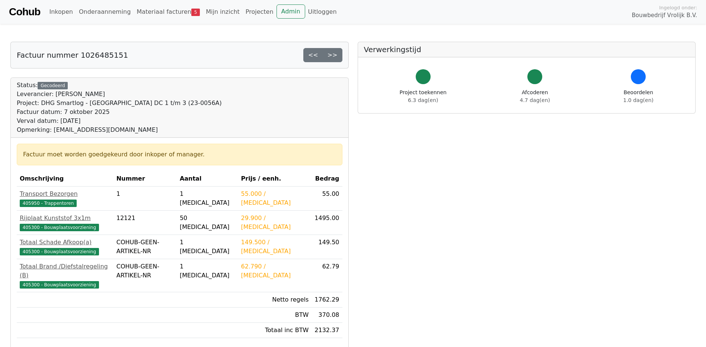  What do you see at coordinates (25, 12) in the screenshot?
I see `a: Cohub` at bounding box center [25, 12].